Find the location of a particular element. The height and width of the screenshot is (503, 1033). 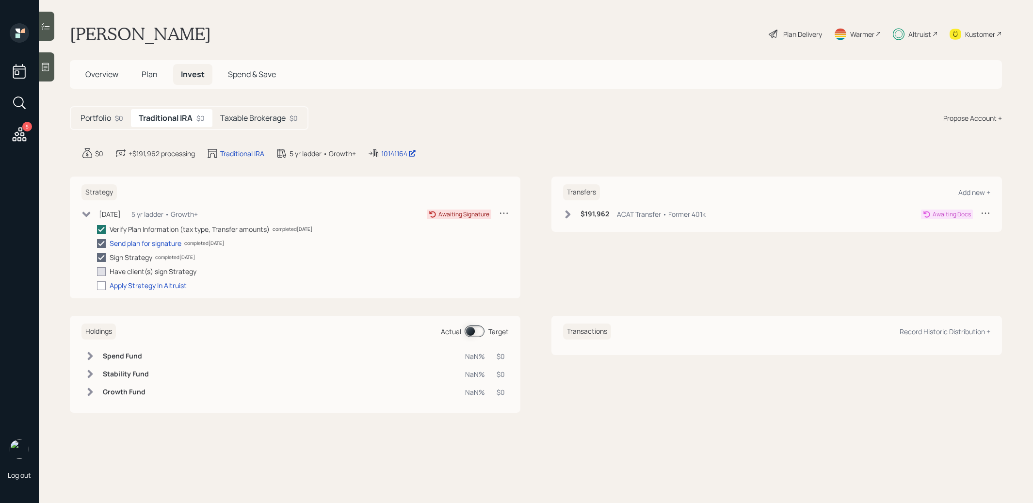

div: Warmer is located at coordinates (862, 34).